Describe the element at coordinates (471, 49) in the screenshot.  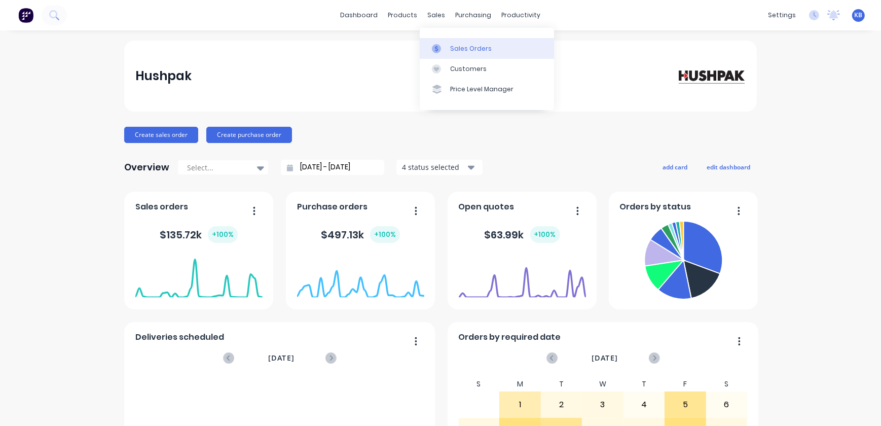
I see `div: Sales Orders` at that location.